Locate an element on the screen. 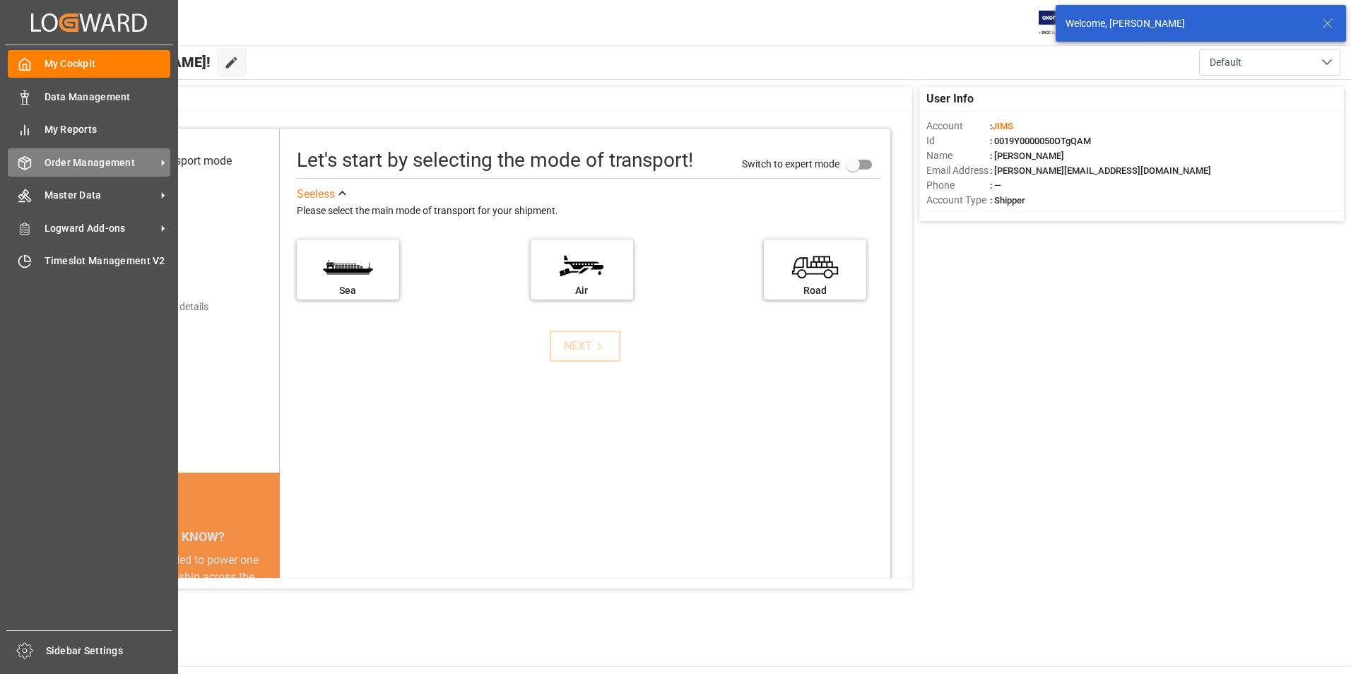 The image size is (1351, 674). button: open menu is located at coordinates (1270, 62).